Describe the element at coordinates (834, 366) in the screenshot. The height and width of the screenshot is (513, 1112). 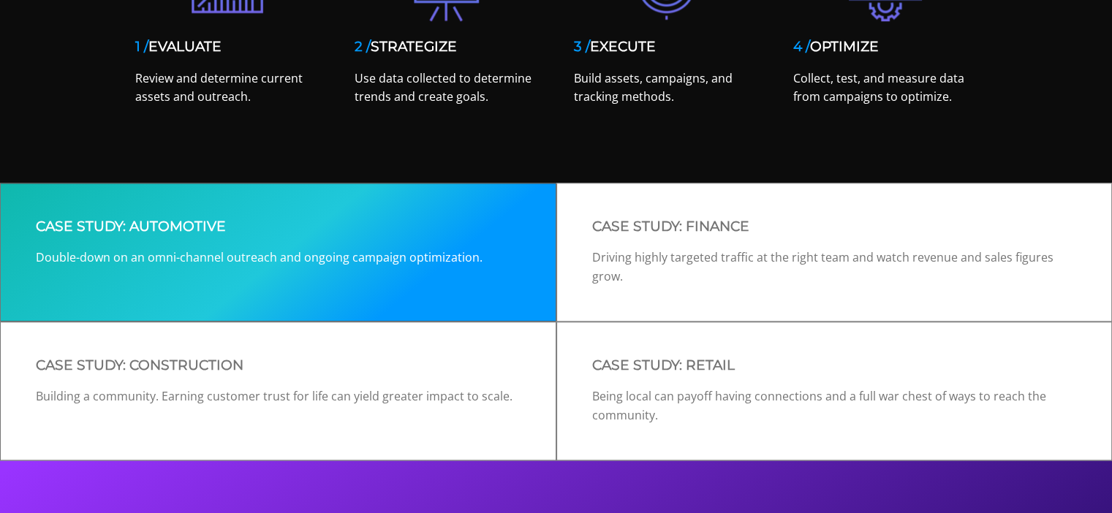
I see `h3: CASE STUDY: RETAIL` at that location.